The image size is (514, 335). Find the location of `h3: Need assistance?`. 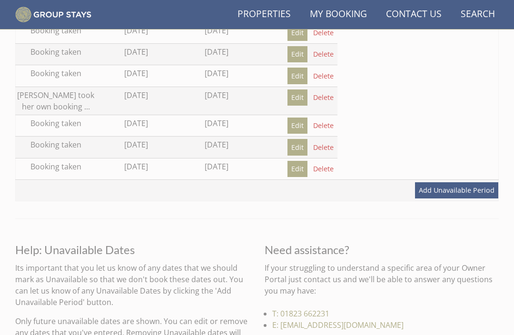

h3: Need assistance? is located at coordinates (382, 250).